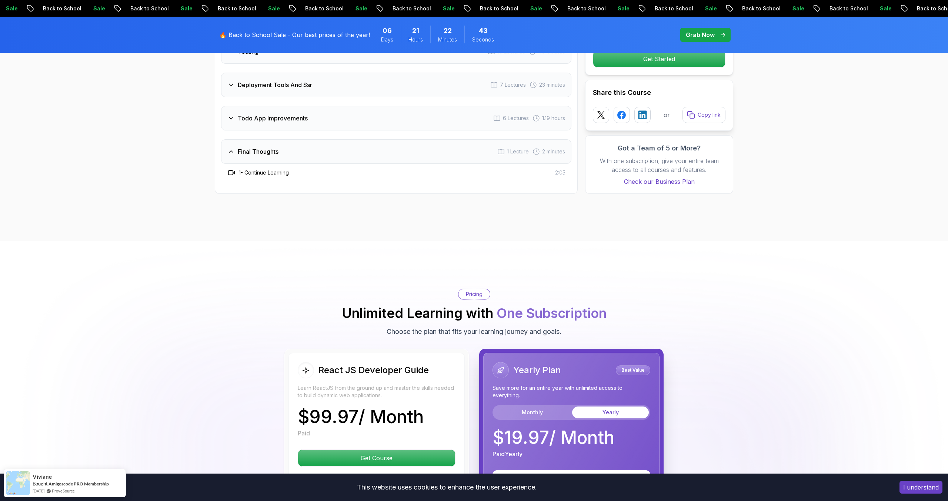 The width and height of the screenshot is (948, 501). What do you see at coordinates (42, 476) in the screenshot?
I see `span: Viviane` at bounding box center [42, 476].